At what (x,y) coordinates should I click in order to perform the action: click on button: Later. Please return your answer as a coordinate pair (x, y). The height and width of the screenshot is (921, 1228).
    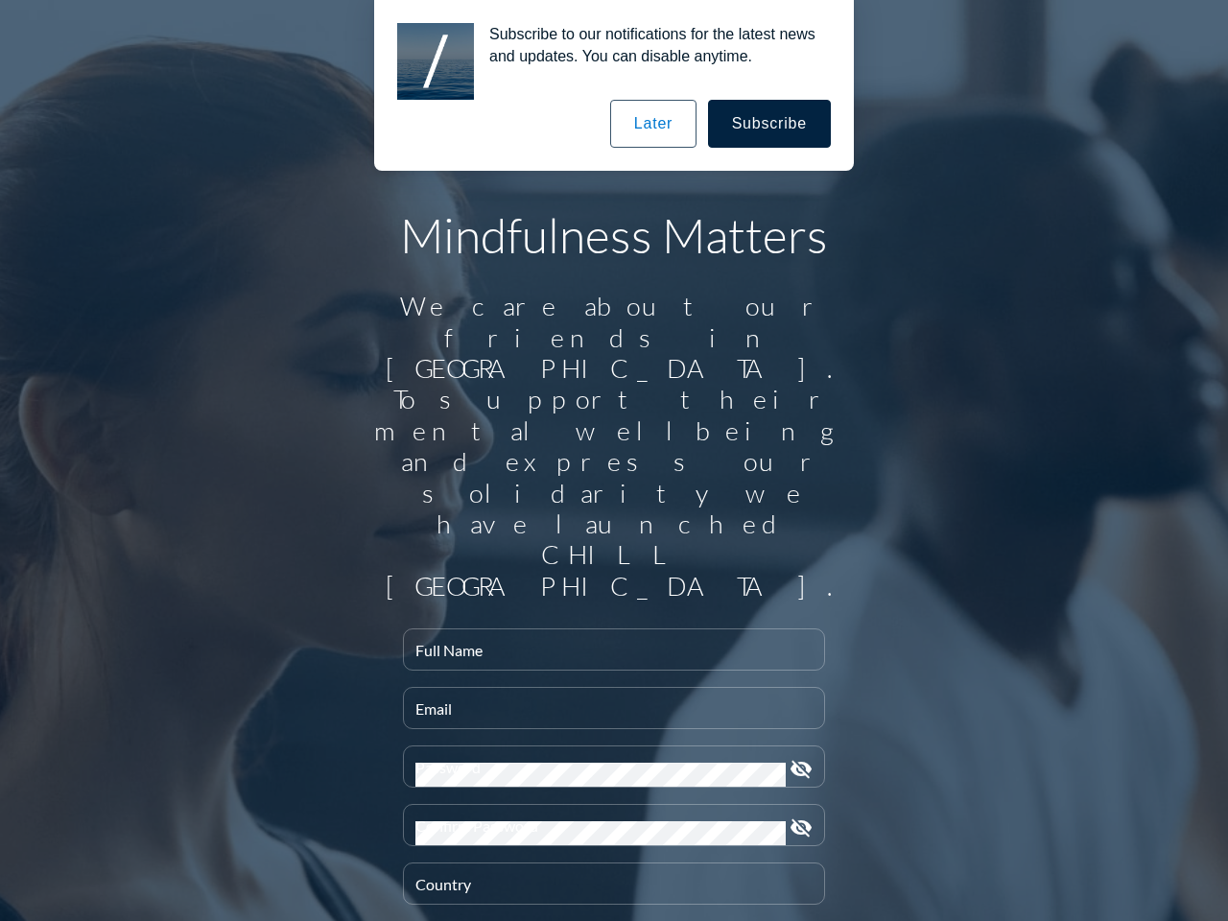
    Looking at the image, I should click on (653, 124).